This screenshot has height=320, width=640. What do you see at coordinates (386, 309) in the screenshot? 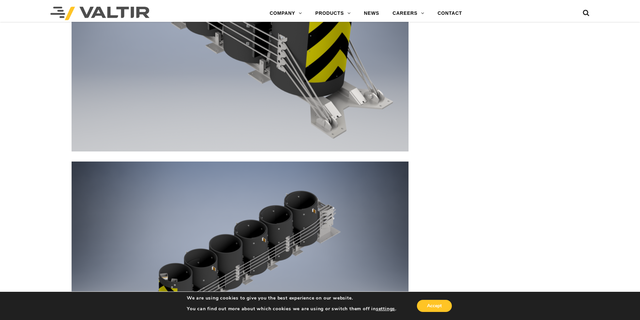
I see `button: settings` at bounding box center [386, 309].